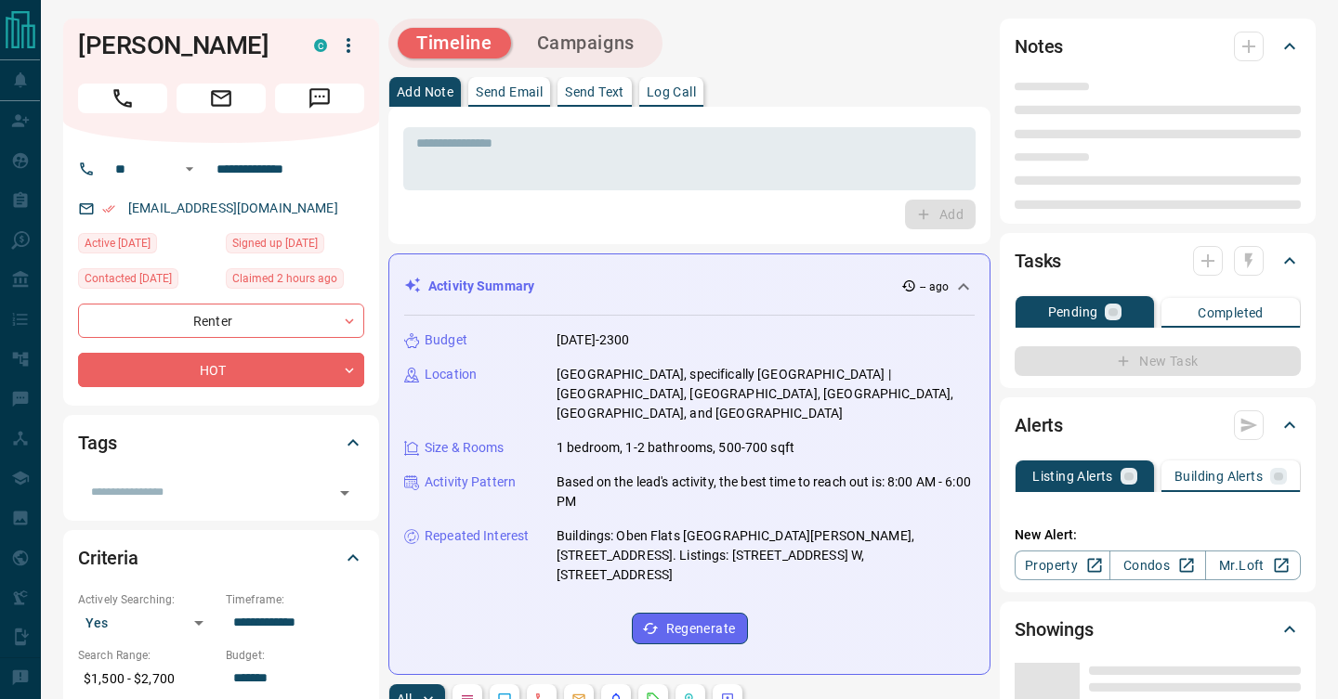 Image resolution: width=1338 pixels, height=699 pixels. What do you see at coordinates (147, 623) in the screenshot?
I see `div: Yes` at bounding box center [147, 623].